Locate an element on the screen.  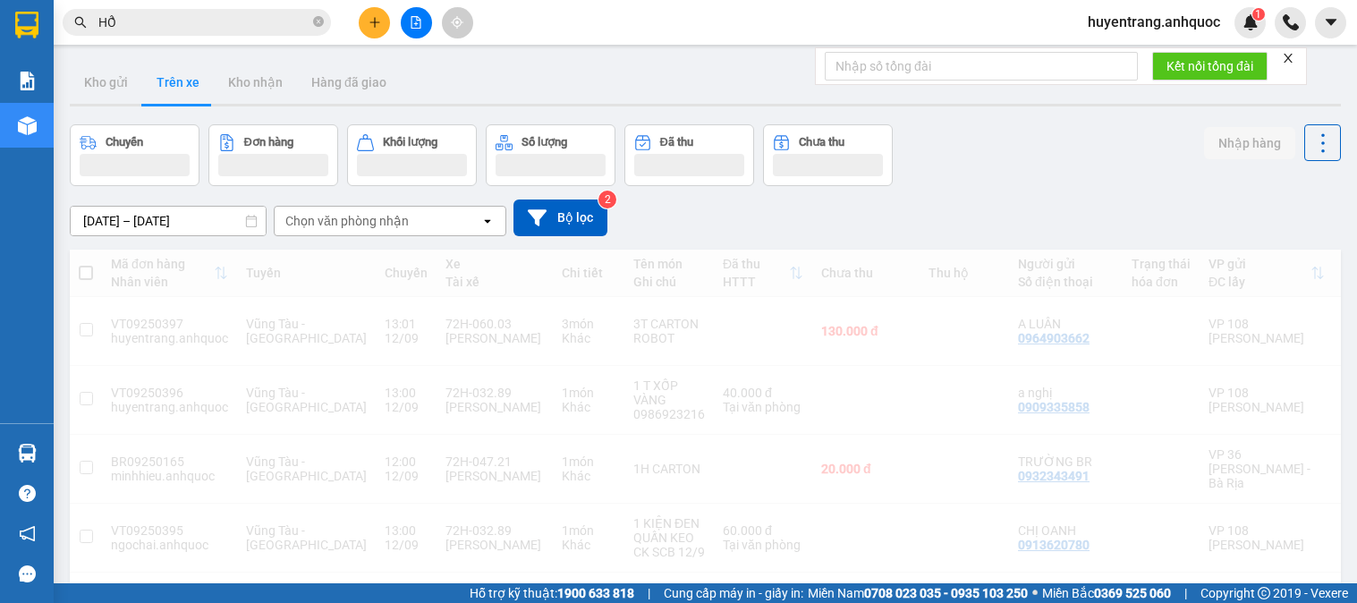
span: Cung cấp máy in - giấy in: is located at coordinates (733, 593).